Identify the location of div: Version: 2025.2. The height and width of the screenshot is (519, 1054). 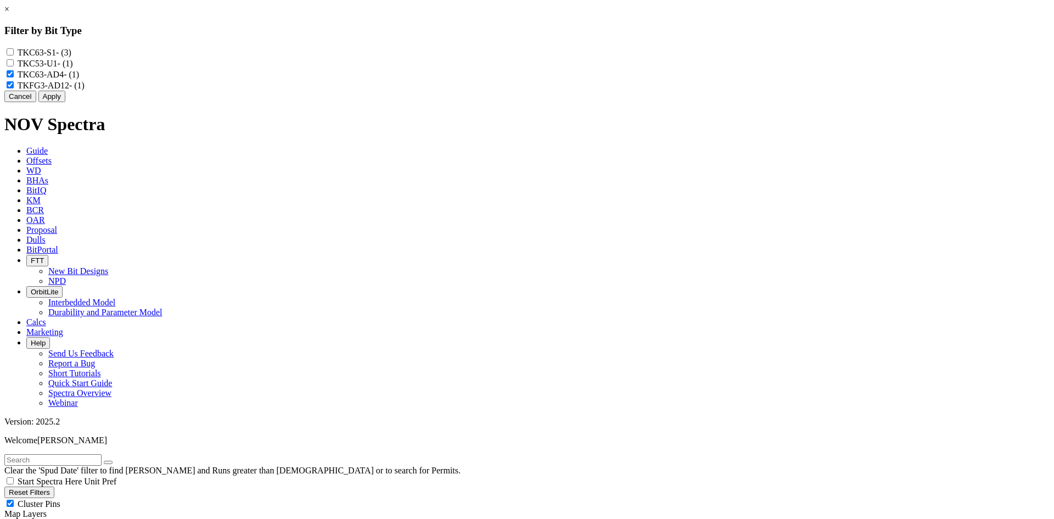
(527, 422).